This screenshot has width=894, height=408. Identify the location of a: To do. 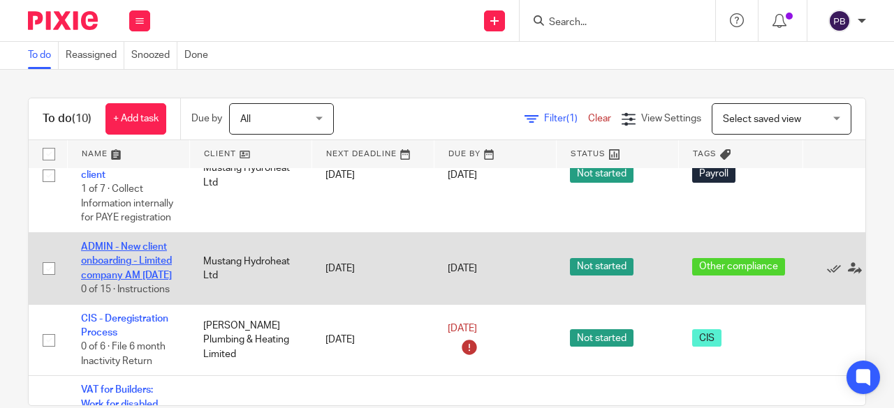
(43, 55).